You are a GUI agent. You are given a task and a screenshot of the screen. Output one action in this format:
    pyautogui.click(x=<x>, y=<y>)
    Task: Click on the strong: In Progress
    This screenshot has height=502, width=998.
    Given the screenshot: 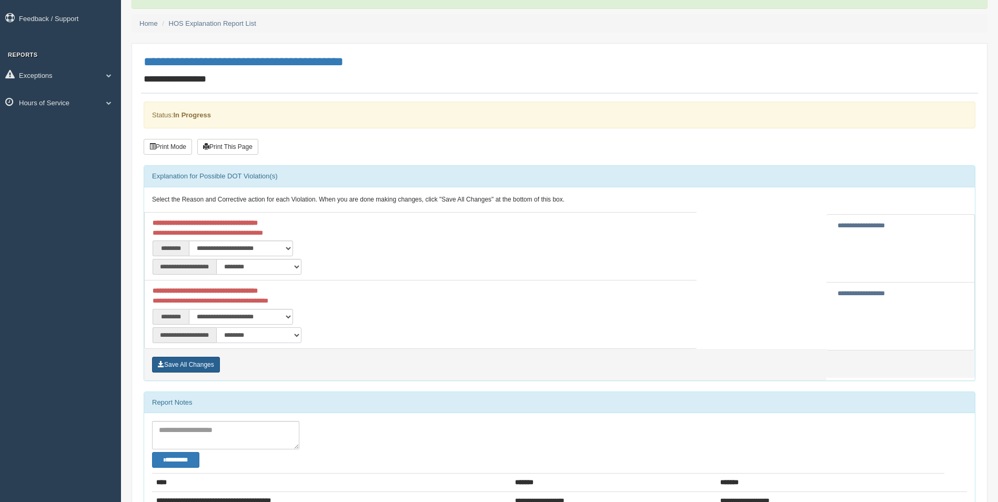 What is the action you would take?
    pyautogui.click(x=192, y=115)
    